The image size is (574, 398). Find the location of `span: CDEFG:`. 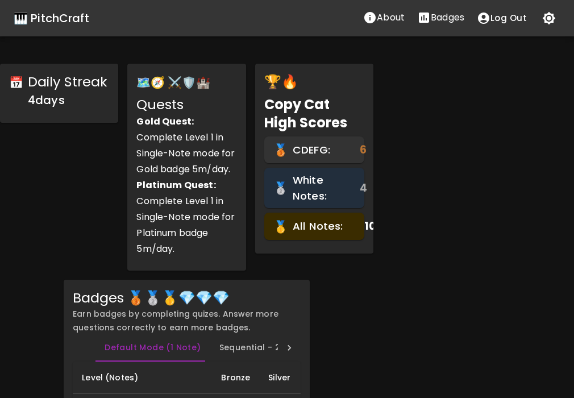

span: CDEFG: is located at coordinates (324, 150).